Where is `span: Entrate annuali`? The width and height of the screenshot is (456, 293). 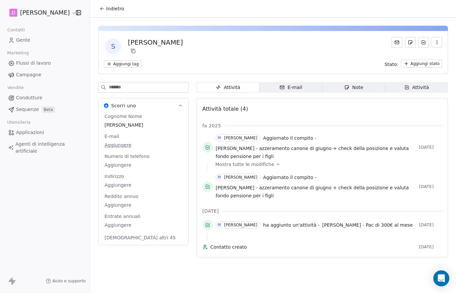 span: Entrate annuali is located at coordinates (123, 217).